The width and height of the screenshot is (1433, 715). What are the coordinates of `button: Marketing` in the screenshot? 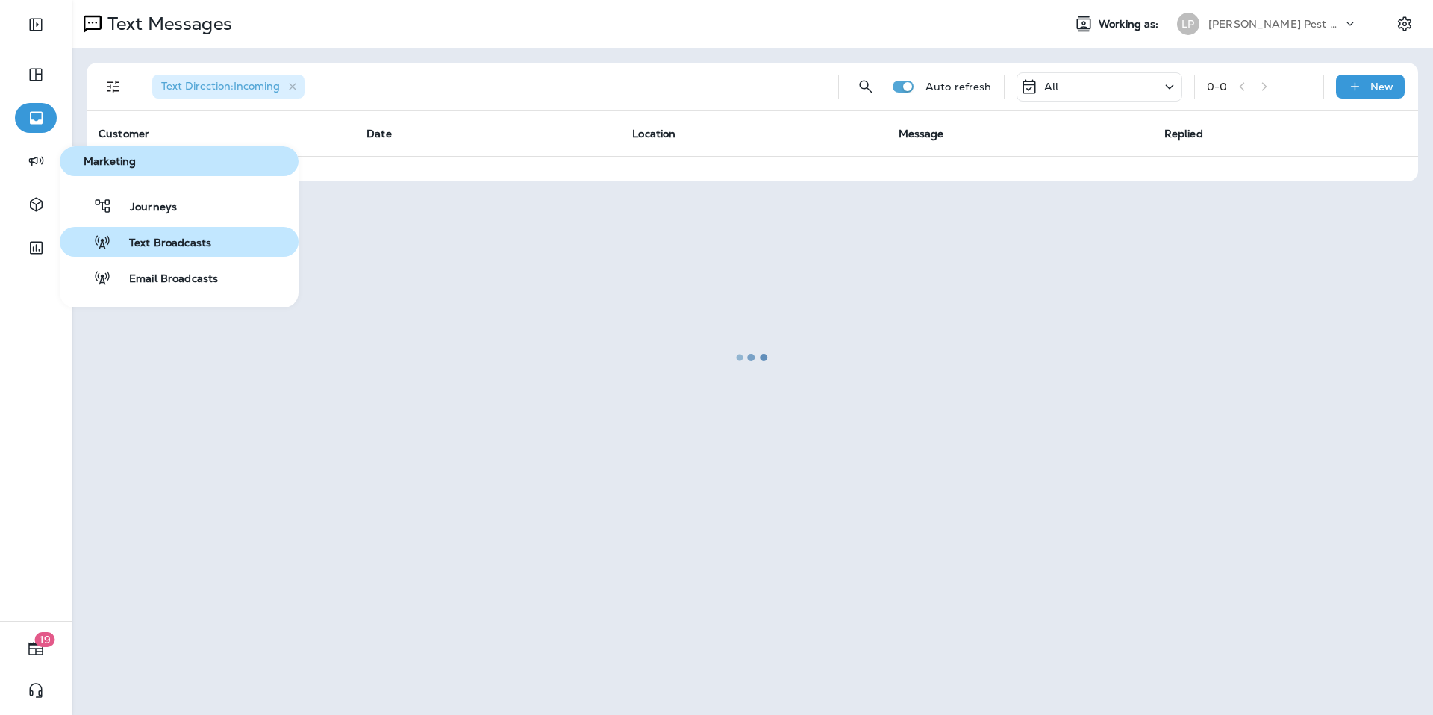 It's located at (179, 161).